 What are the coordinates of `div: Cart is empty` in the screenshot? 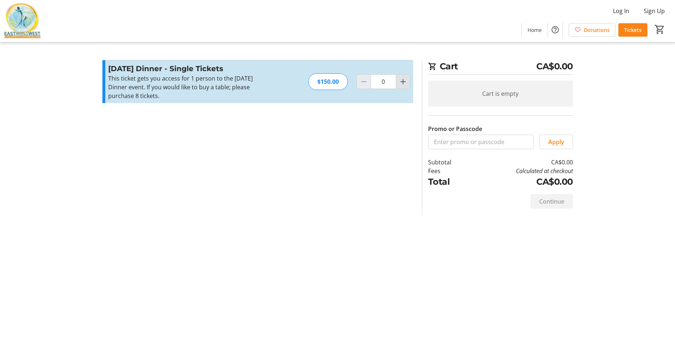 It's located at (500, 94).